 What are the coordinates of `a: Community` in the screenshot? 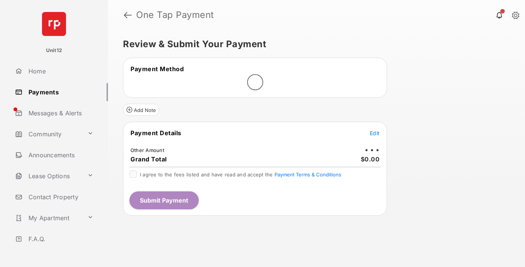 It's located at (48, 134).